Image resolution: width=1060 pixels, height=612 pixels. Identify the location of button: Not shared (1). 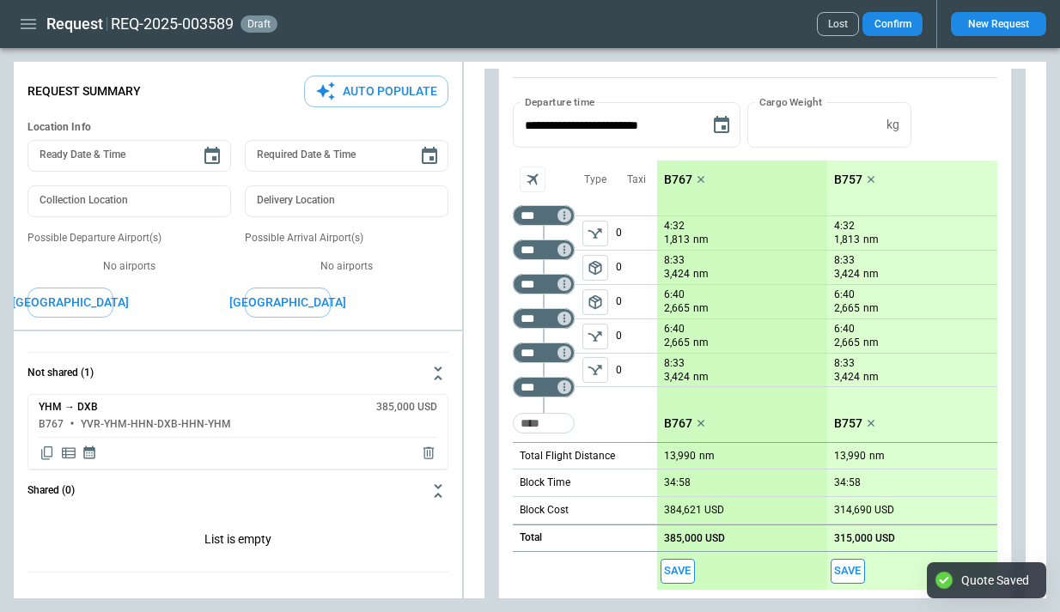
(238, 374).